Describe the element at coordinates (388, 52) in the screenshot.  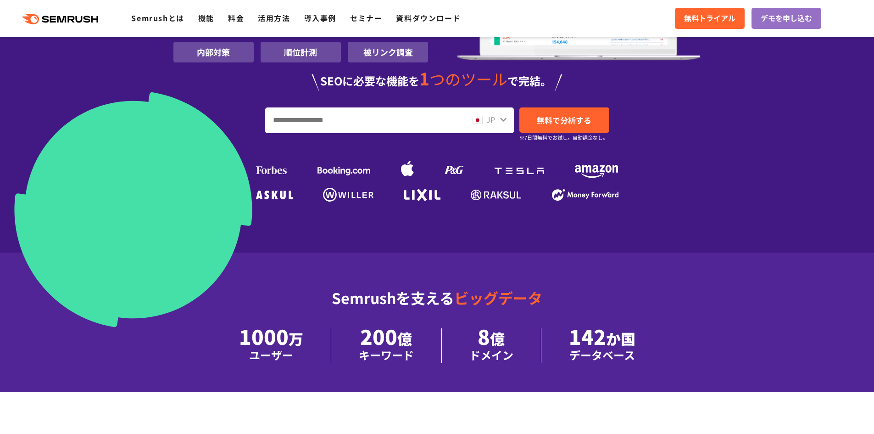
I see `li: 被リンク調査` at that location.